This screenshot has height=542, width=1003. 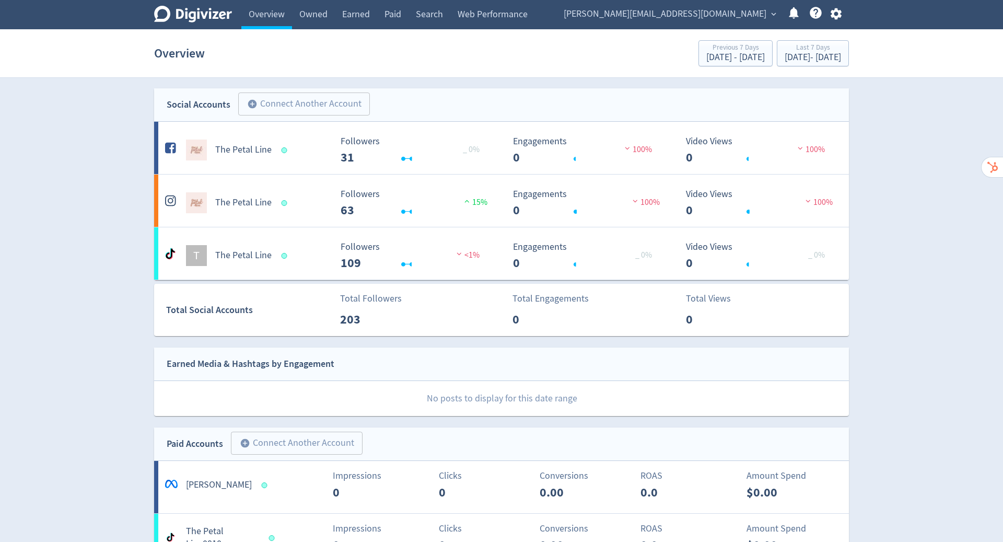 I want to click on p: 0.0, so click(x=670, y=492).